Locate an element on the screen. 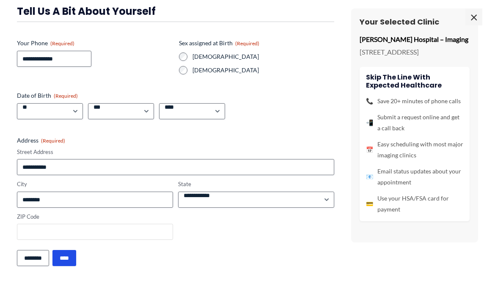  li: Use your HSA/FSA card for payment is located at coordinates (415, 204).